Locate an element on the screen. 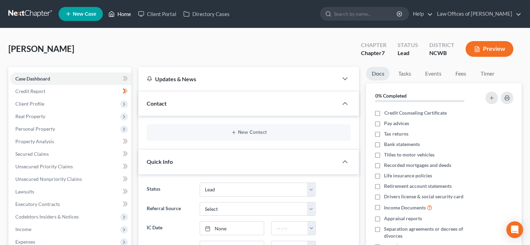  span: Bank statements is located at coordinates (402, 144).